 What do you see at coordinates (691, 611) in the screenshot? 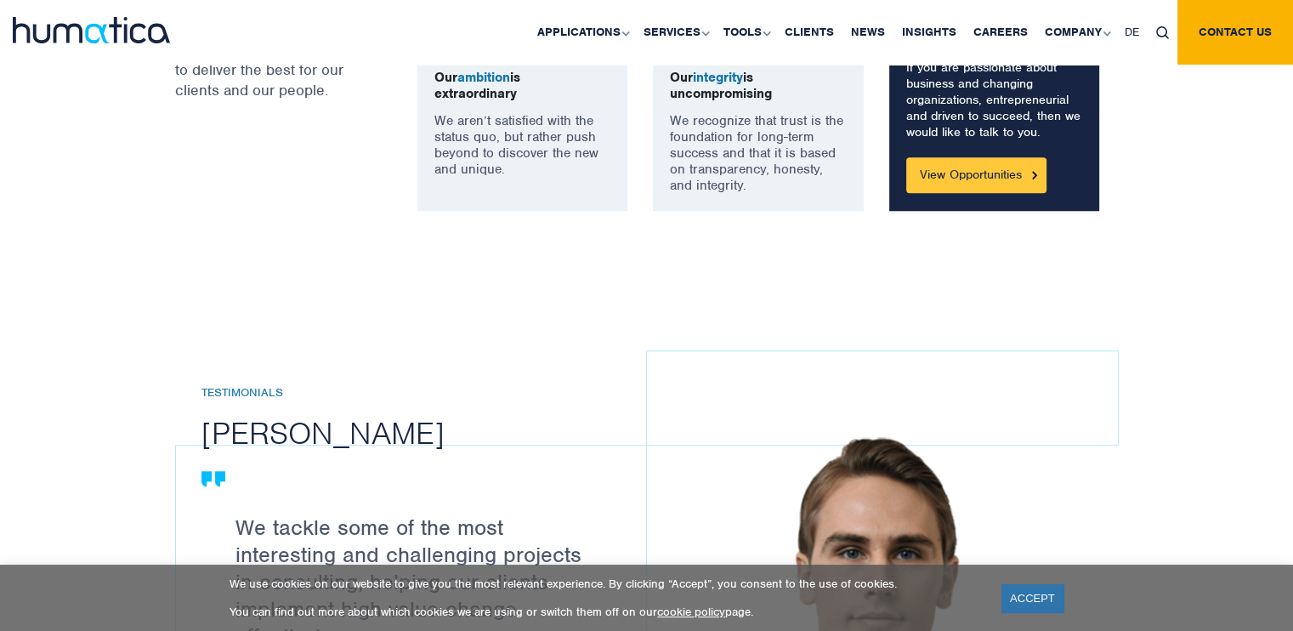
I see `a: cookie policy` at bounding box center [691, 611].